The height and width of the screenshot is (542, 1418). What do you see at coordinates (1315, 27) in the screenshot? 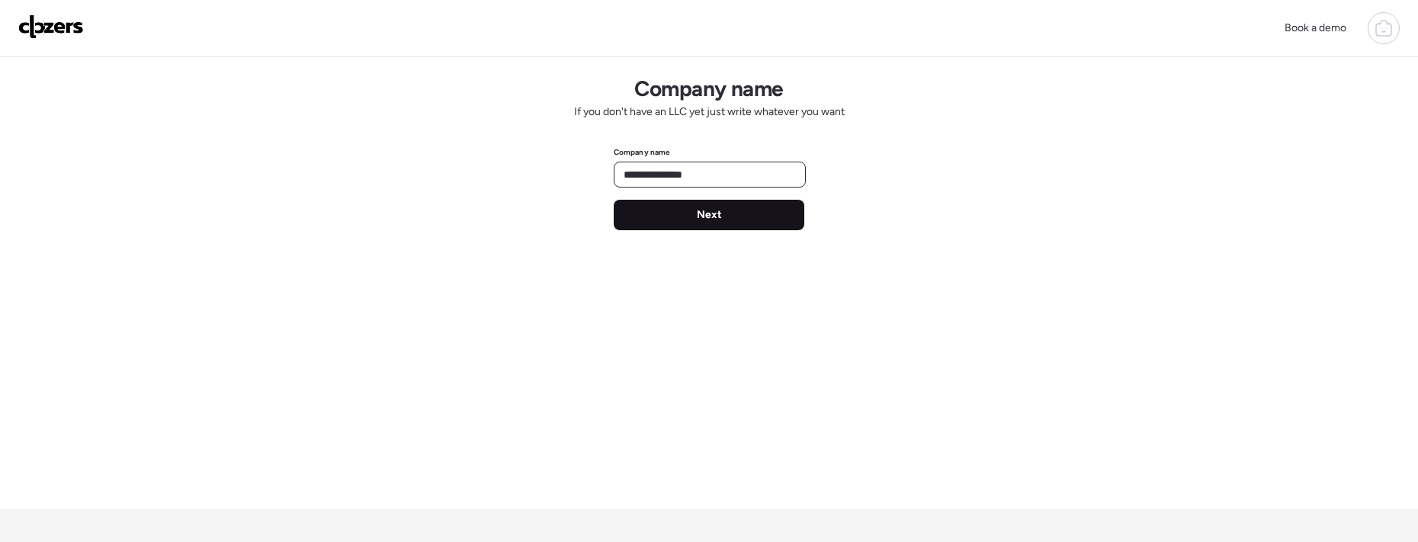
I see `span: Book a demo` at bounding box center [1315, 27].